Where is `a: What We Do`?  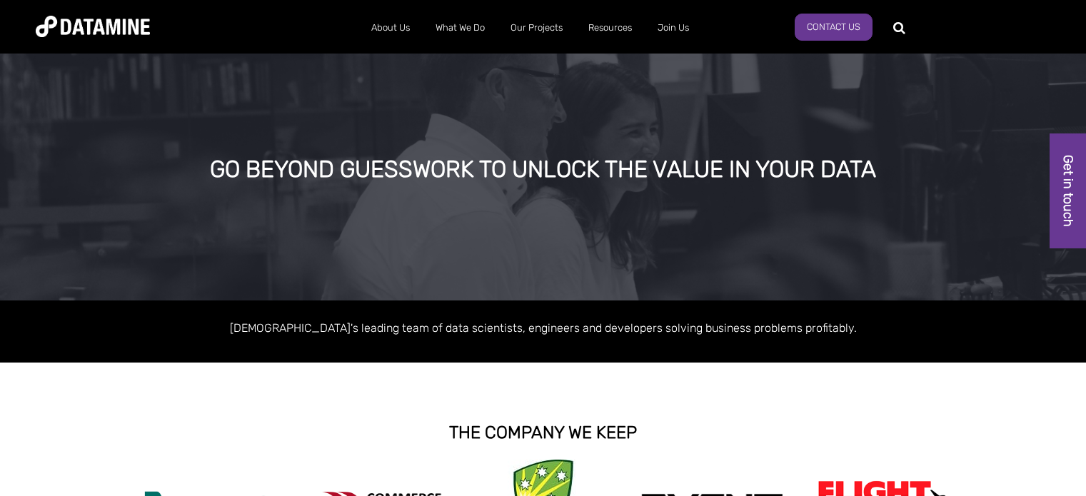 a: What We Do is located at coordinates (460, 28).